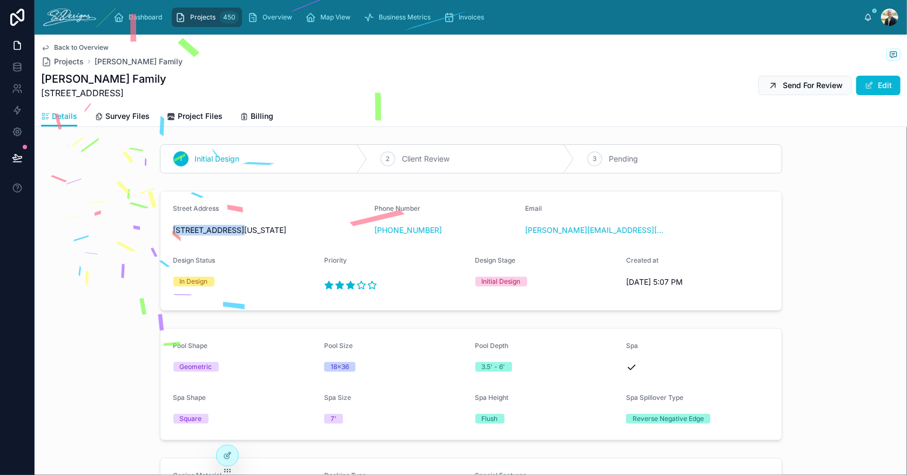 The height and width of the screenshot is (475, 907). Describe the element at coordinates (145, 17) in the screenshot. I see `span: Dashboard` at that location.